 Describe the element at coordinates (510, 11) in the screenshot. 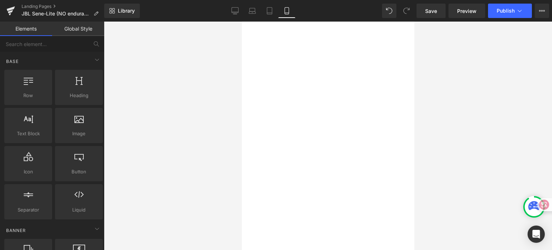

I see `button: Publish` at that location.